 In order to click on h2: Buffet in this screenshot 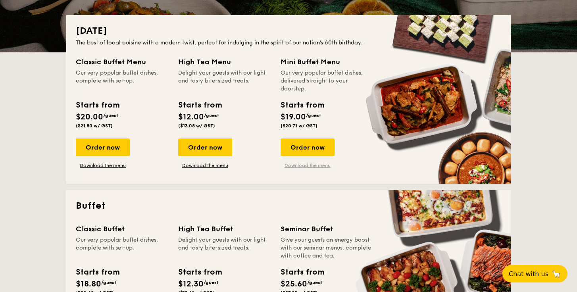, I will do `click(289, 206)`.